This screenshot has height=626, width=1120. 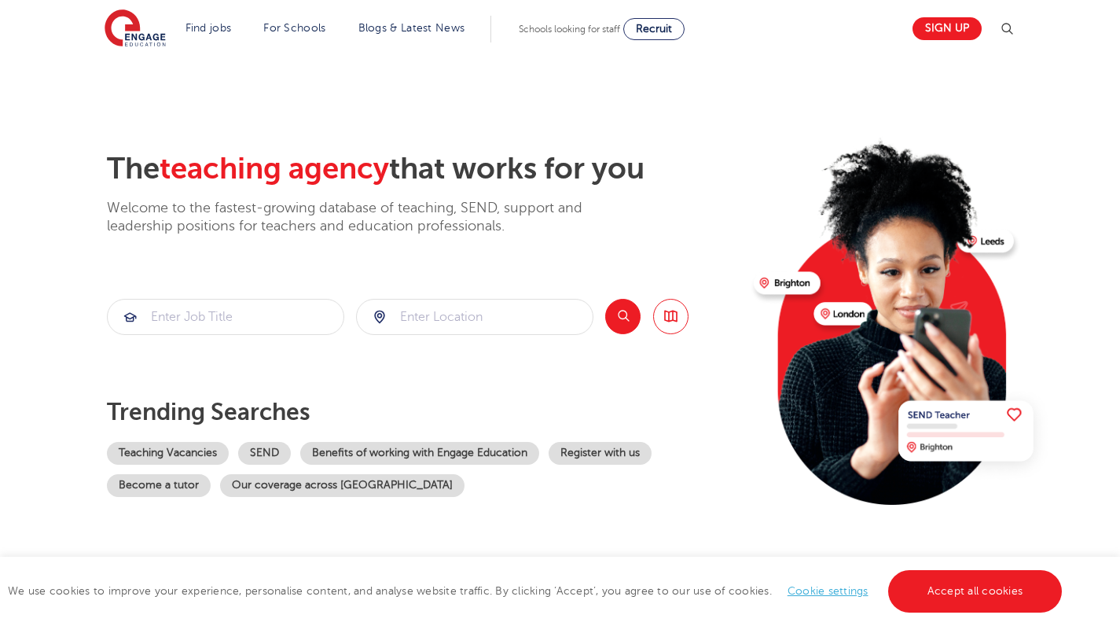 What do you see at coordinates (623, 316) in the screenshot?
I see `button: Search` at bounding box center [623, 316].